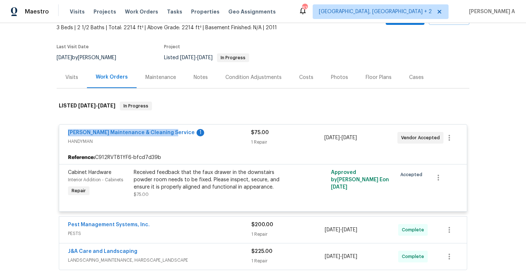 The image size is (526, 273). What do you see at coordinates (205, 12) in the screenshot?
I see `span: Properties` at bounding box center [205, 12].